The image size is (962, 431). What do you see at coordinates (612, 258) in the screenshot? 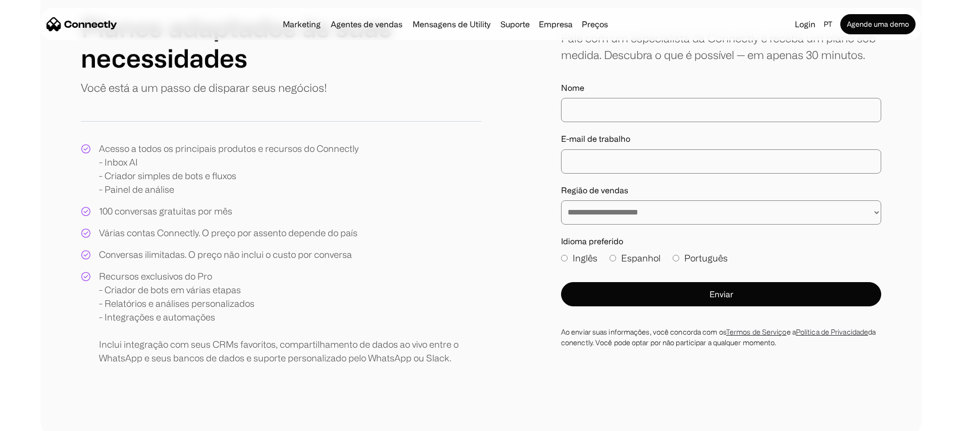
I see `input: Espanhol` at bounding box center [612, 258].